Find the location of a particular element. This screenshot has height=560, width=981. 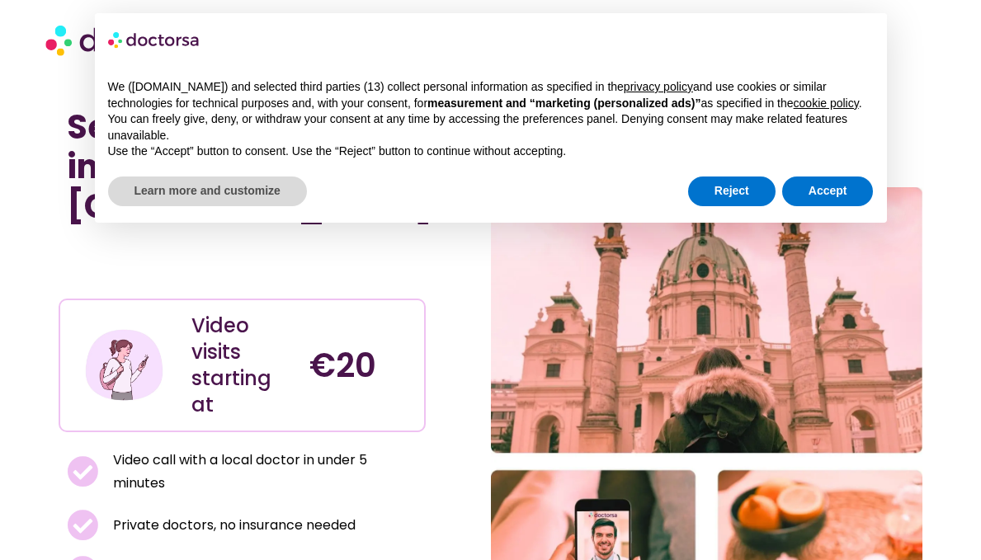

button: Learn more and customize is located at coordinates (207, 191).